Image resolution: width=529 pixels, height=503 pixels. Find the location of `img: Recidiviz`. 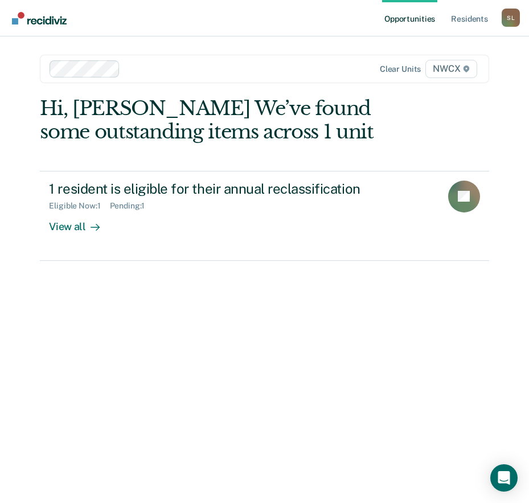

img: Recidiviz is located at coordinates (39, 18).